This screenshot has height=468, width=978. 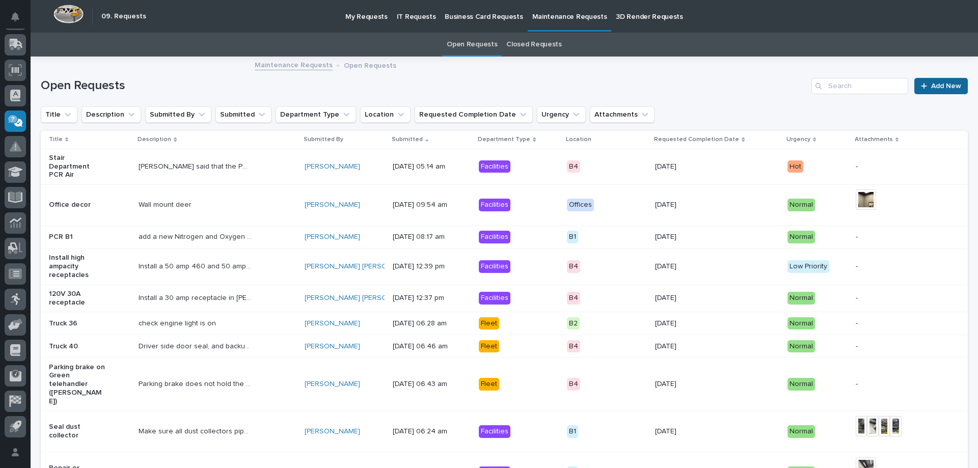 I want to click on button: Description, so click(x=111, y=115).